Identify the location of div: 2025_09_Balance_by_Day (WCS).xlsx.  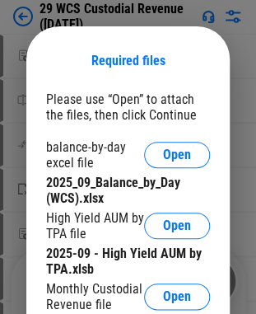
(128, 190).